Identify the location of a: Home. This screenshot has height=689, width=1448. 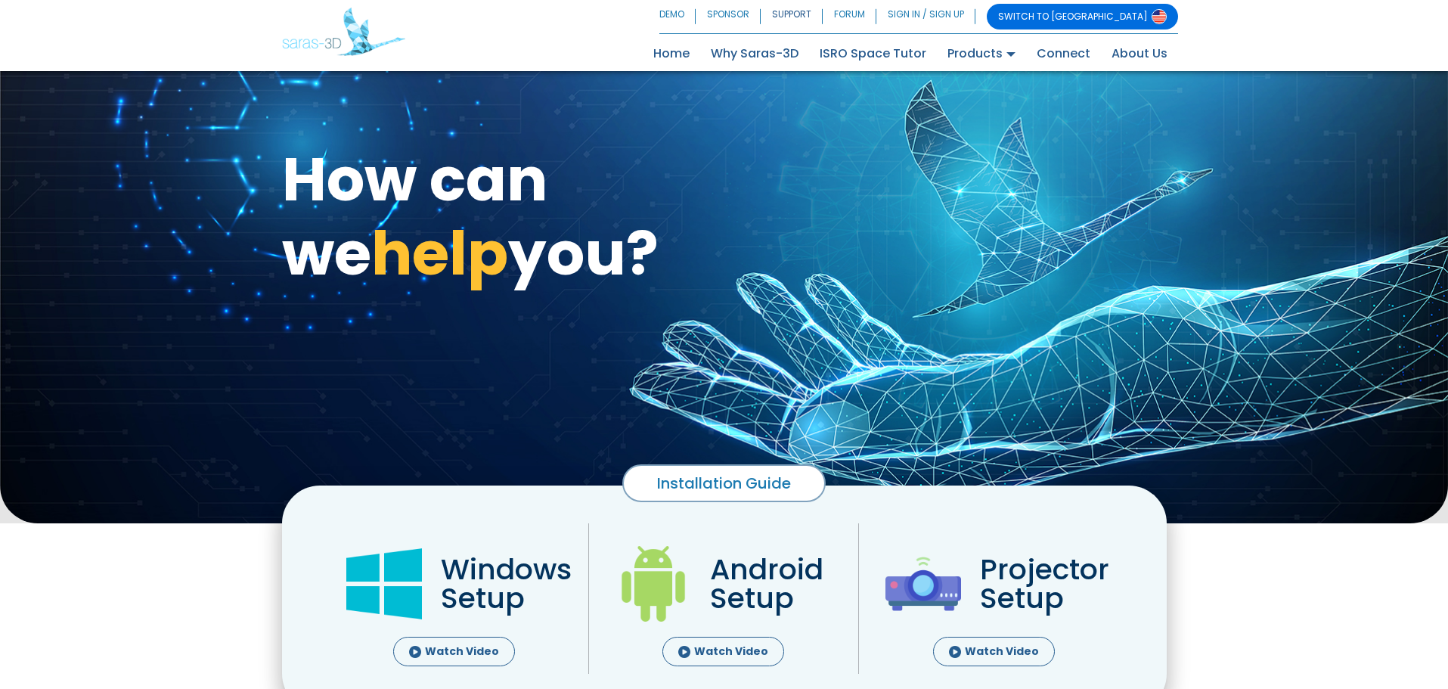
(671, 54).